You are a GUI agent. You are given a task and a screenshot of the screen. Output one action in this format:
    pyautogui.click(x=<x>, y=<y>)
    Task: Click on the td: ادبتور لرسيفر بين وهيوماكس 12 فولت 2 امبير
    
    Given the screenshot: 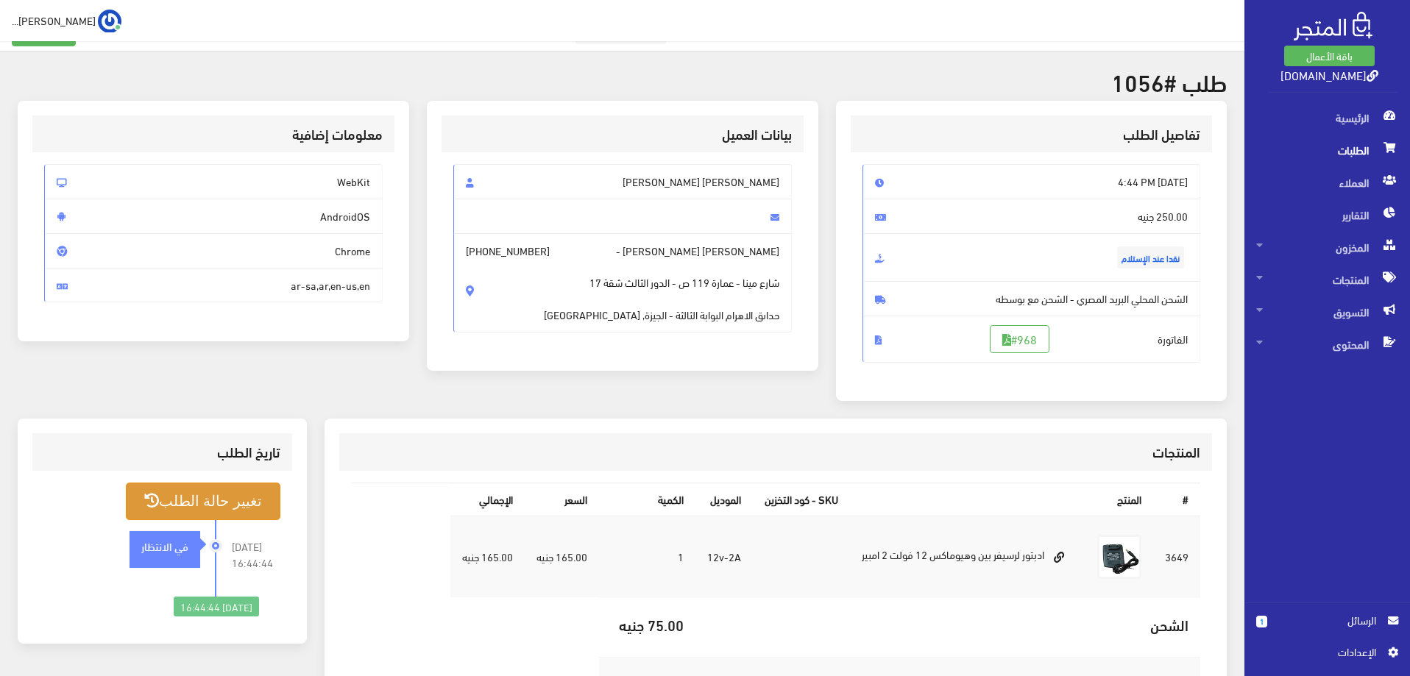 What is the action you would take?
    pyautogui.click(x=968, y=557)
    